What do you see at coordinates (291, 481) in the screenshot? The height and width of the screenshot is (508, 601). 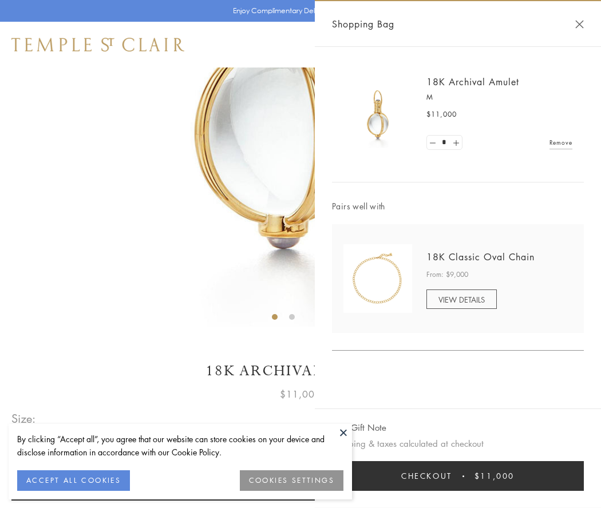 I see `button: COOKIES SETTINGS` at bounding box center [291, 481].